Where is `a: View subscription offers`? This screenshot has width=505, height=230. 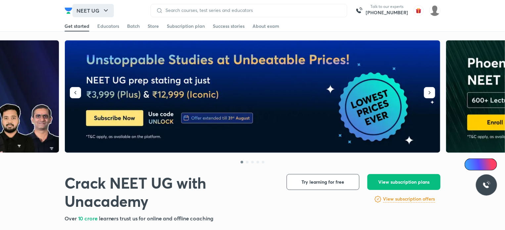
a: View subscription offers is located at coordinates (409, 199).